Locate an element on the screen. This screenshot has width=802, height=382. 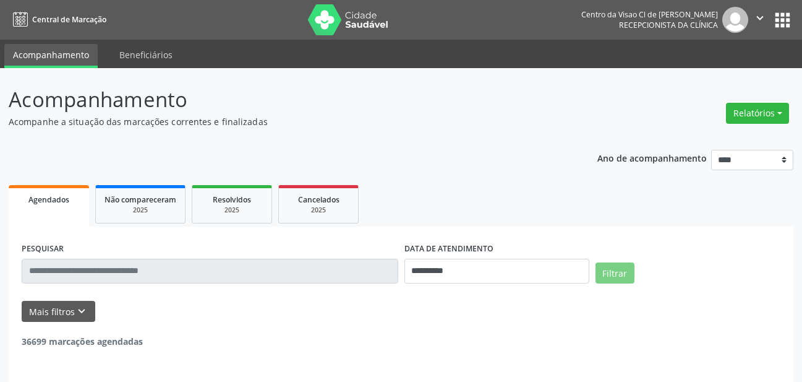
button: Relatórios is located at coordinates (758, 113).